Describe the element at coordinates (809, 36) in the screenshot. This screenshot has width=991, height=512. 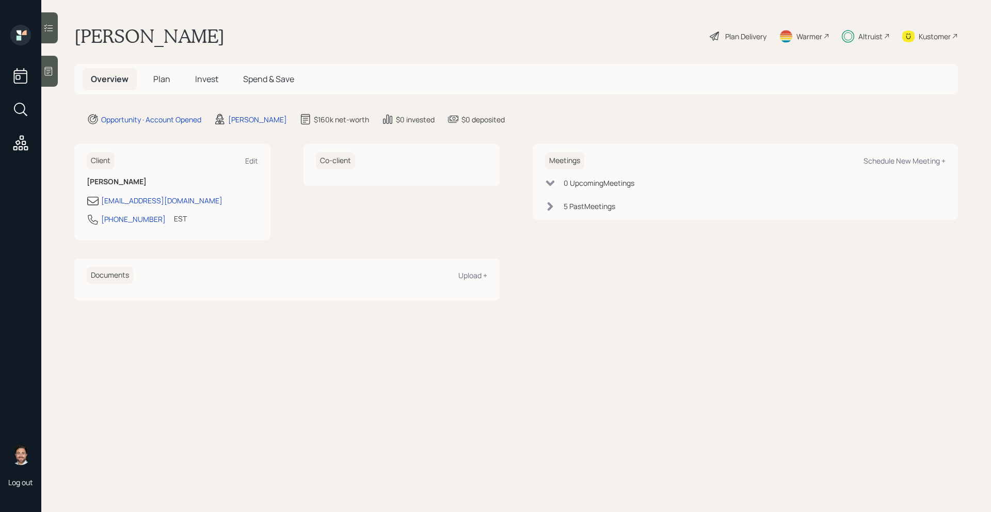
I see `div: Warmer` at that location.